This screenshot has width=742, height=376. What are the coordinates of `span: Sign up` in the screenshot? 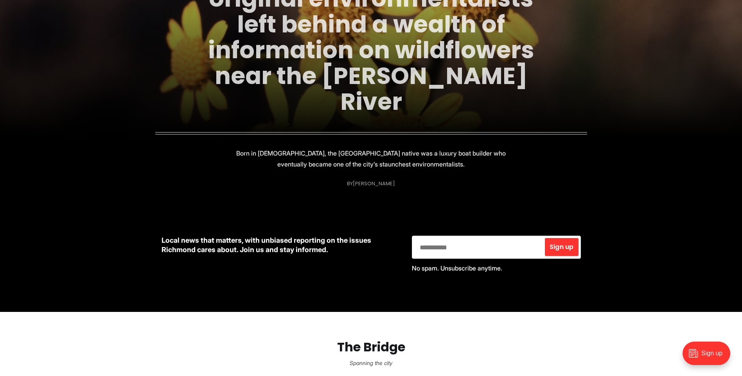 It's located at (561, 247).